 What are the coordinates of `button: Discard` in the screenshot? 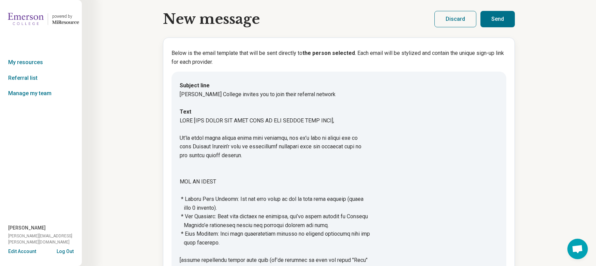 It's located at (455, 19).